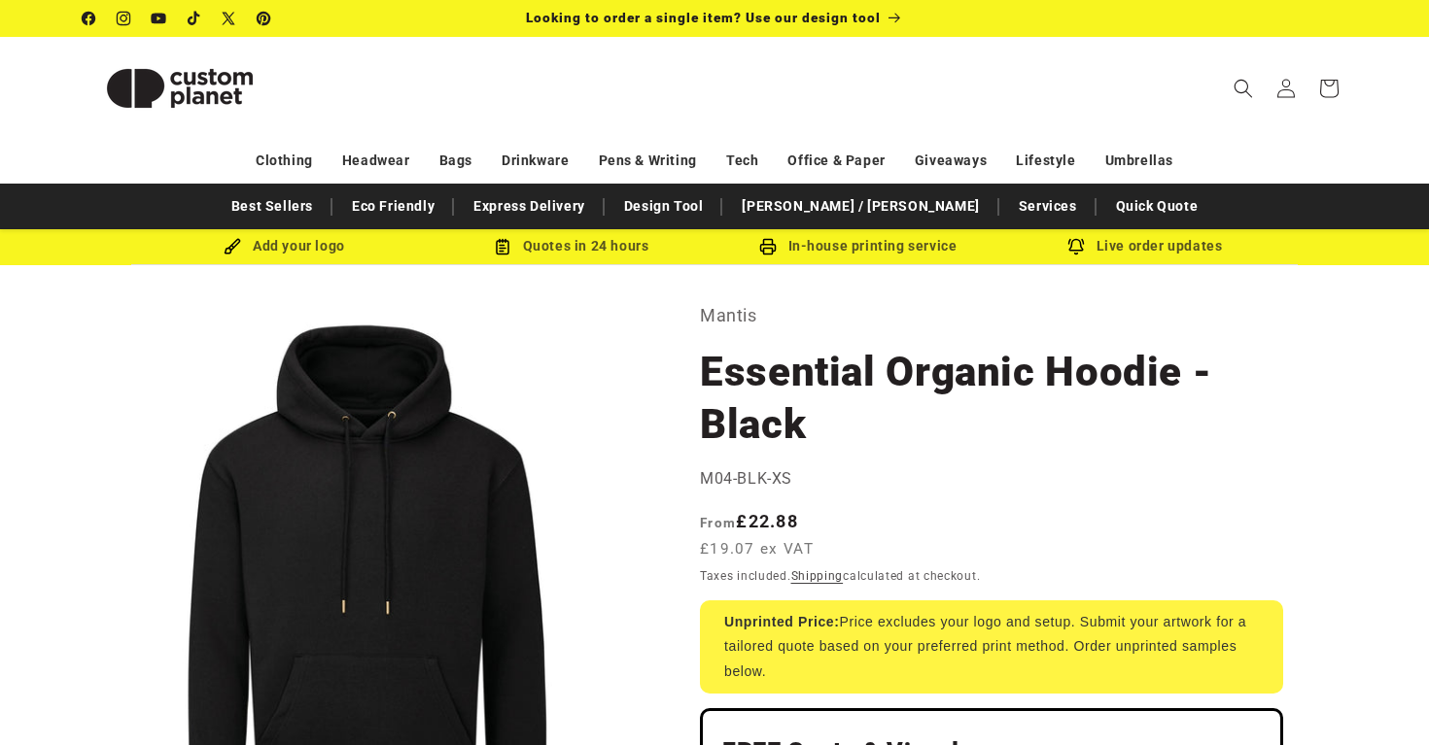 The image size is (1429, 745). Describe the element at coordinates (1048, 206) in the screenshot. I see `a: Services` at that location.